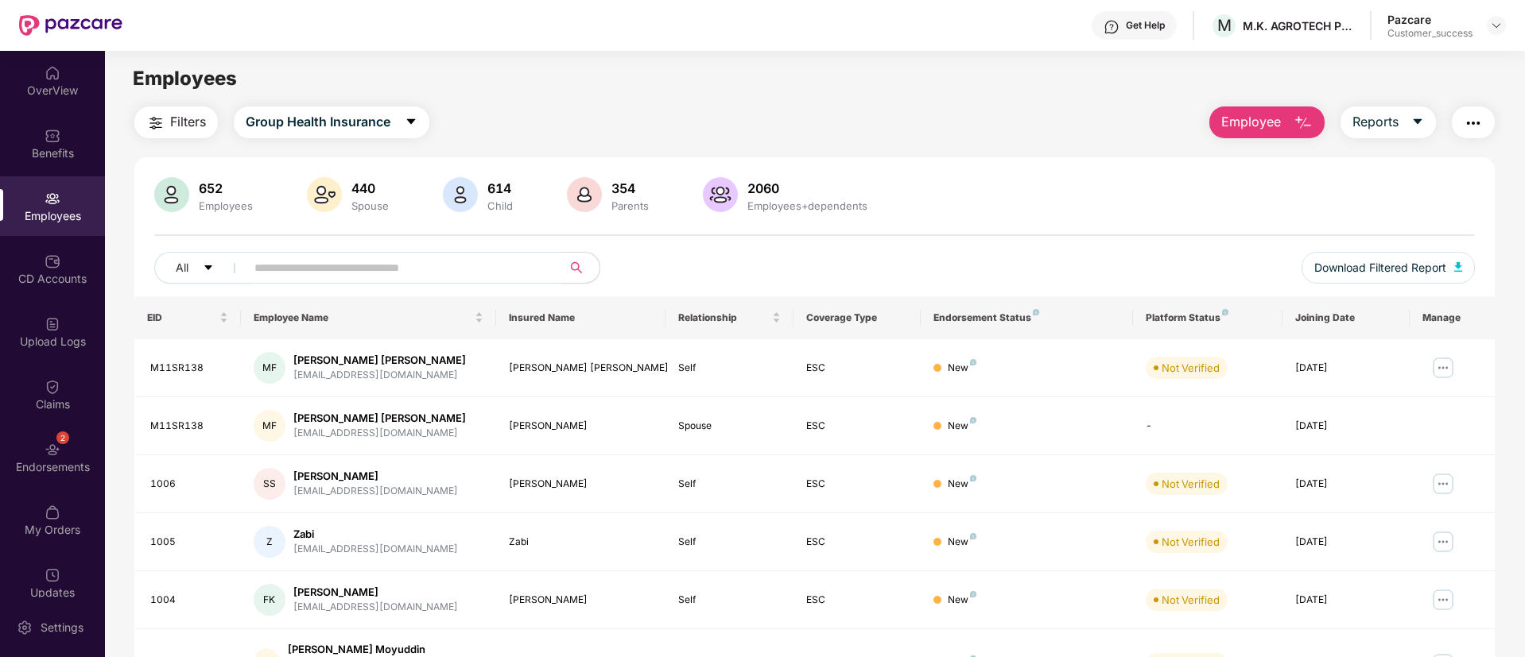 The image size is (1525, 657). Describe the element at coordinates (269, 600) in the screenshot. I see `div: FK` at that location.